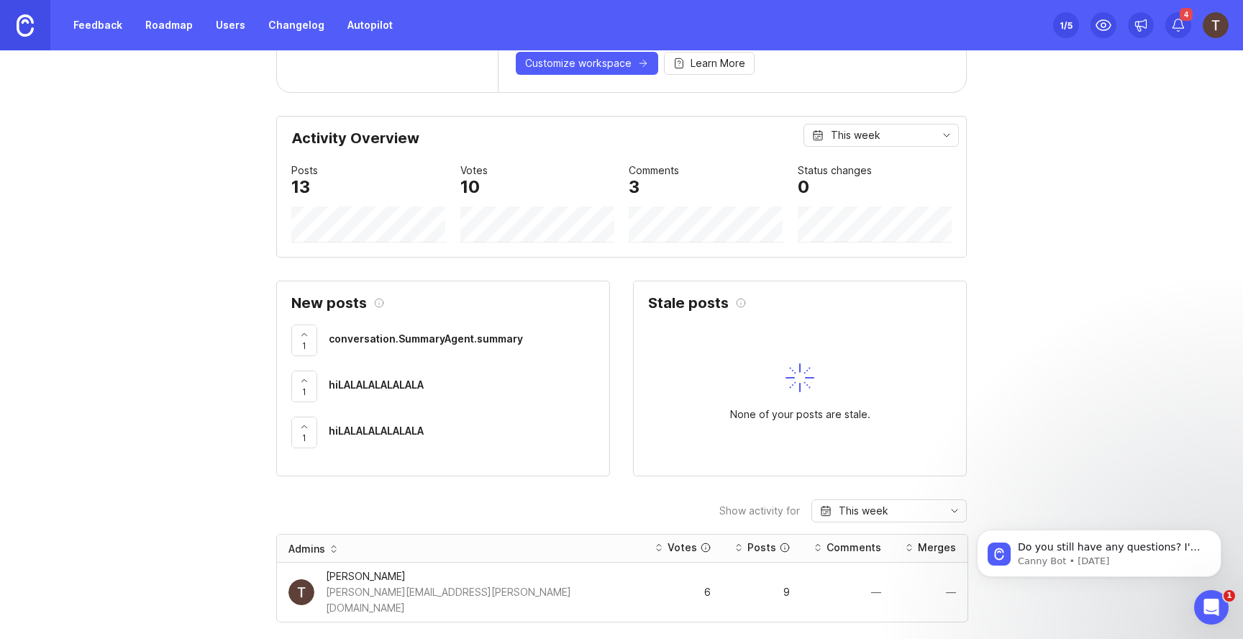 This screenshot has width=1243, height=639. What do you see at coordinates (1216, 25) in the screenshot?
I see `button: Timothy Klint` at bounding box center [1216, 25].